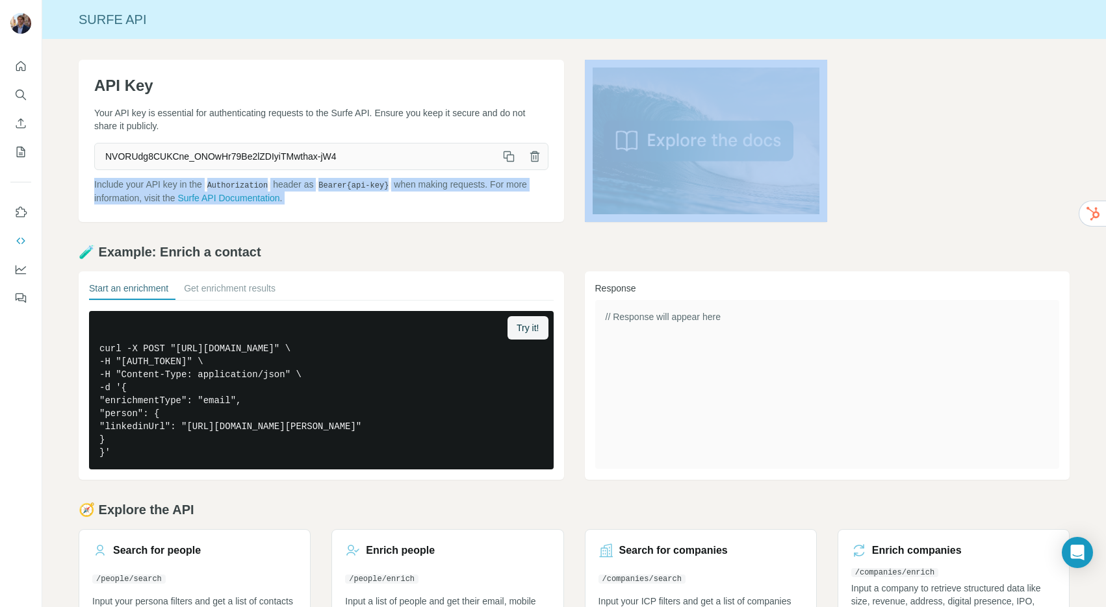  Describe the element at coordinates (238, 186) in the screenshot. I see `code: Authorization` at that location.